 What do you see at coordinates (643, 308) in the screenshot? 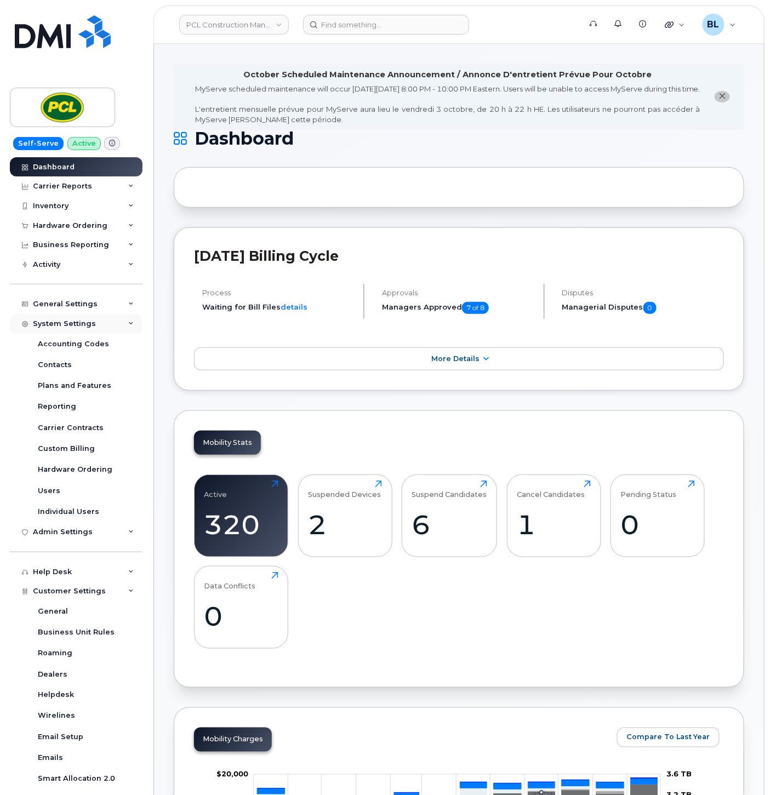
I see `h5: Managerial Disputes` at bounding box center [643, 308].